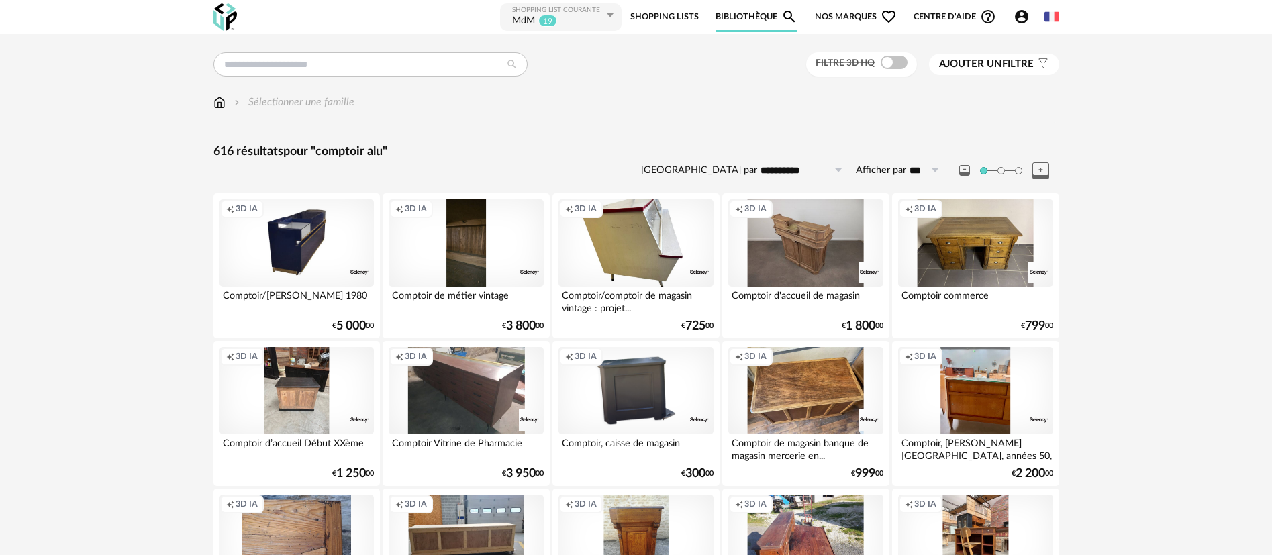 Image resolution: width=1272 pixels, height=555 pixels. Describe the element at coordinates (466, 300) in the screenshot. I see `div: Comptoir de métier vintage` at that location.